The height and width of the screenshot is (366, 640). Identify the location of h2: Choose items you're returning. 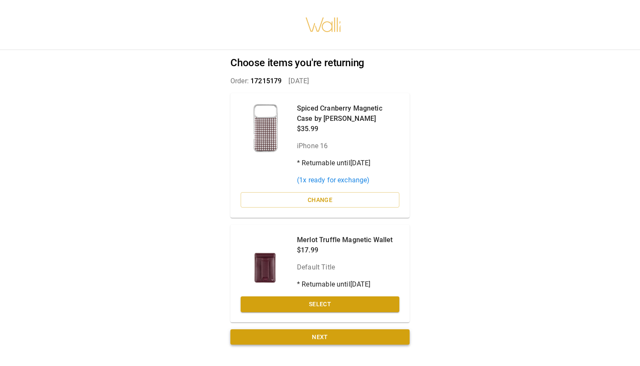
(320, 63).